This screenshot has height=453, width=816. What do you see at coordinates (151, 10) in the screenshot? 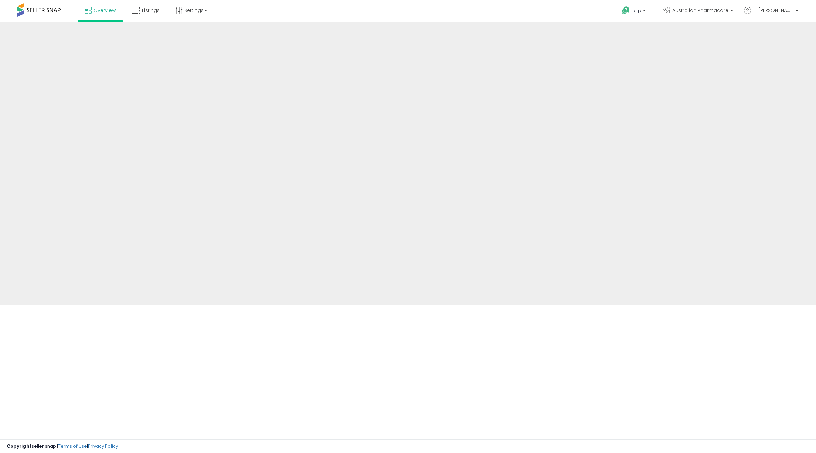
I see `span: Listings` at bounding box center [151, 10].